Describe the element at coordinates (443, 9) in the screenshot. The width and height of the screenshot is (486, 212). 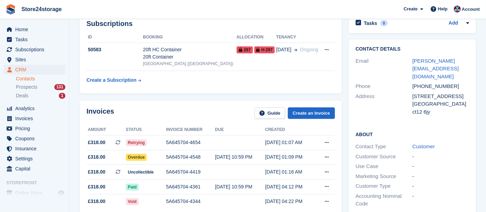
I see `span: Help` at that location.